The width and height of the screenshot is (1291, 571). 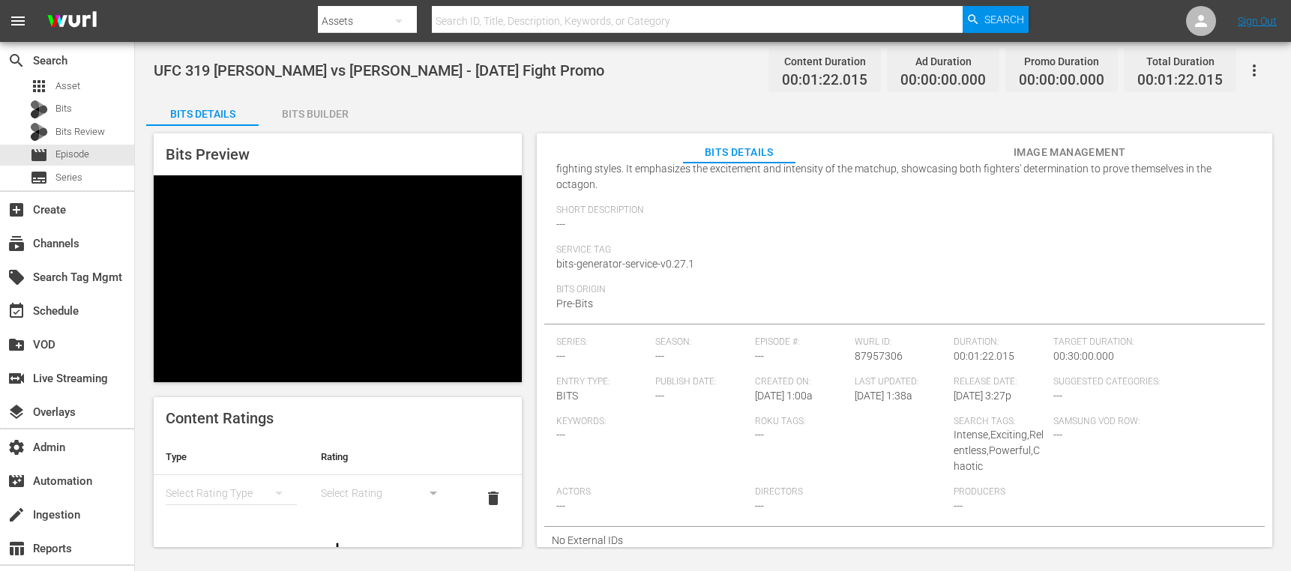 What do you see at coordinates (169, 371) in the screenshot?
I see `button: Pause` at bounding box center [169, 371].